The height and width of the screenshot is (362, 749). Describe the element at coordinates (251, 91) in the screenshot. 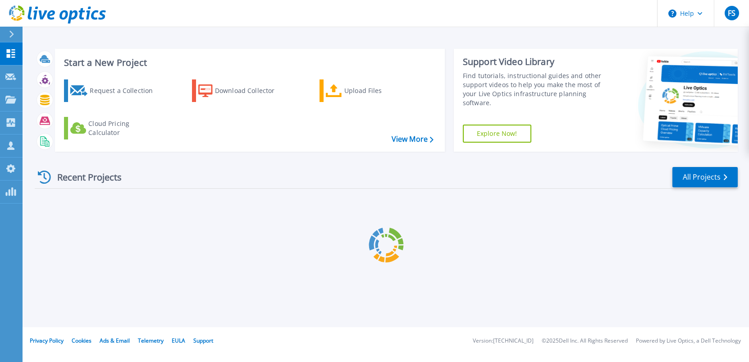

I see `div: Download Collector` at that location.